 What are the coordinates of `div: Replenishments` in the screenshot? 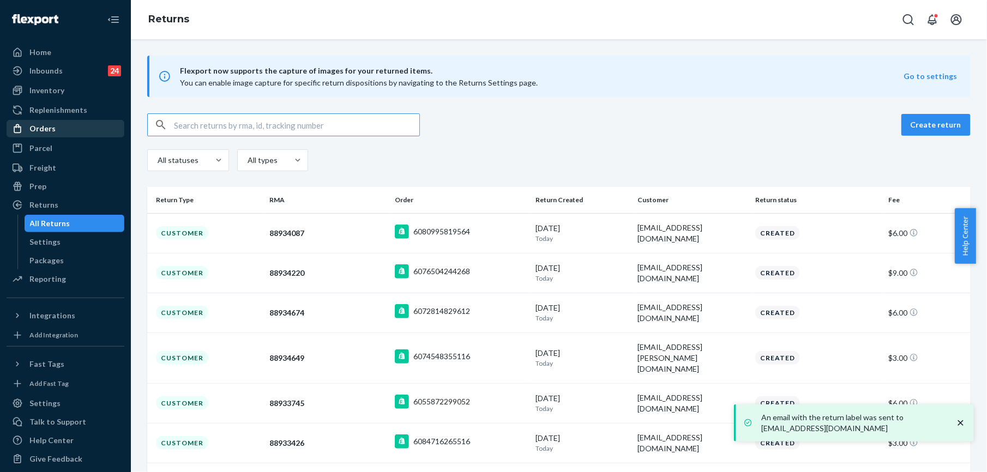 It's located at (58, 110).